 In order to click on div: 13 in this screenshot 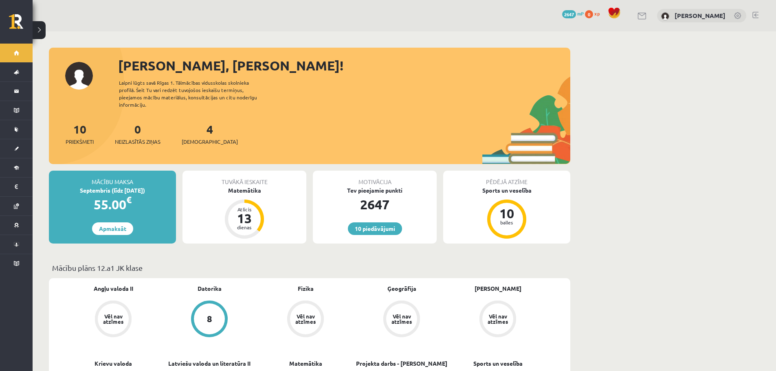, I will do `click(244, 218)`.